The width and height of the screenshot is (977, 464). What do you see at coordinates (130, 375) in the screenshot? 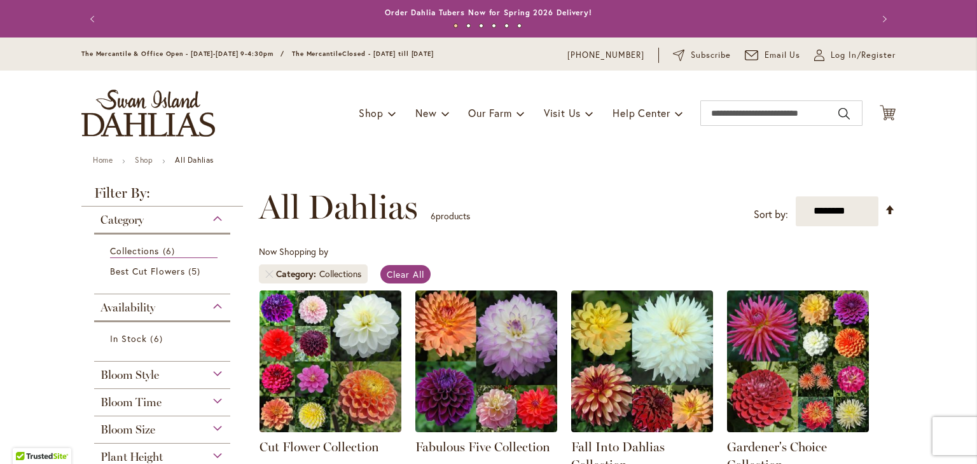
I see `span: Bloom Style` at bounding box center [130, 375].